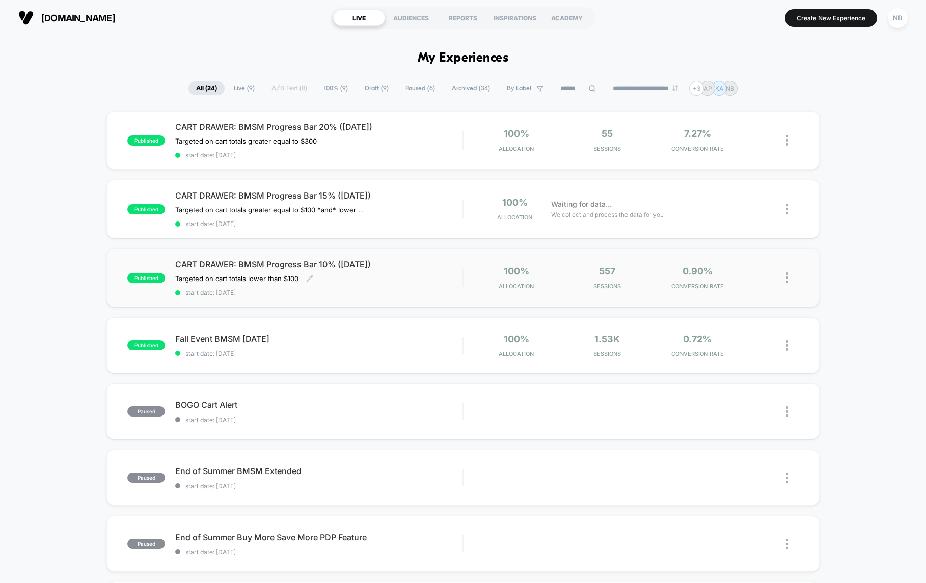 Image resolution: width=926 pixels, height=583 pixels. Describe the element at coordinates (581, 204) in the screenshot. I see `span: Waiting for data...` at that location.